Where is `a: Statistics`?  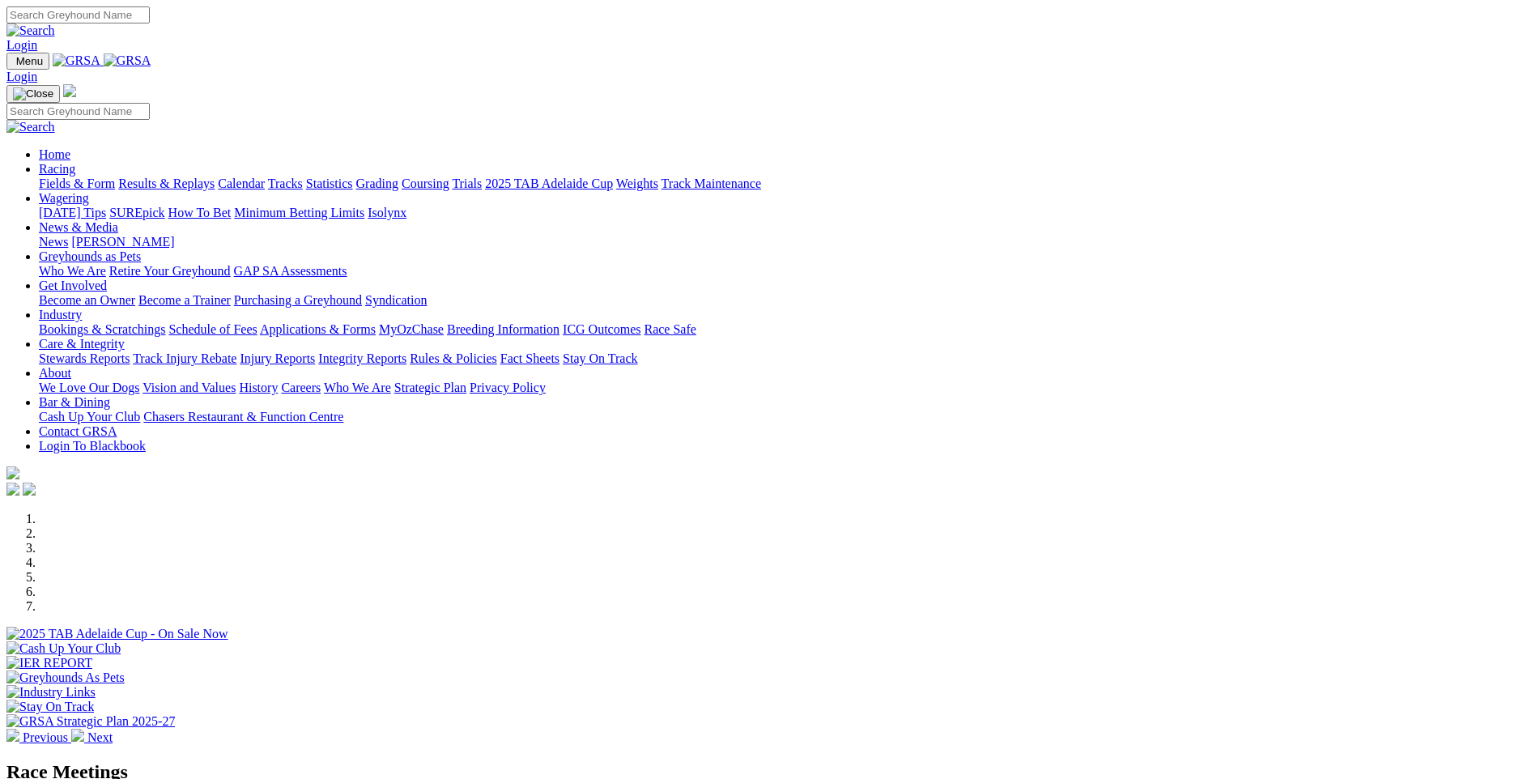
a: Statistics is located at coordinates (330, 183).